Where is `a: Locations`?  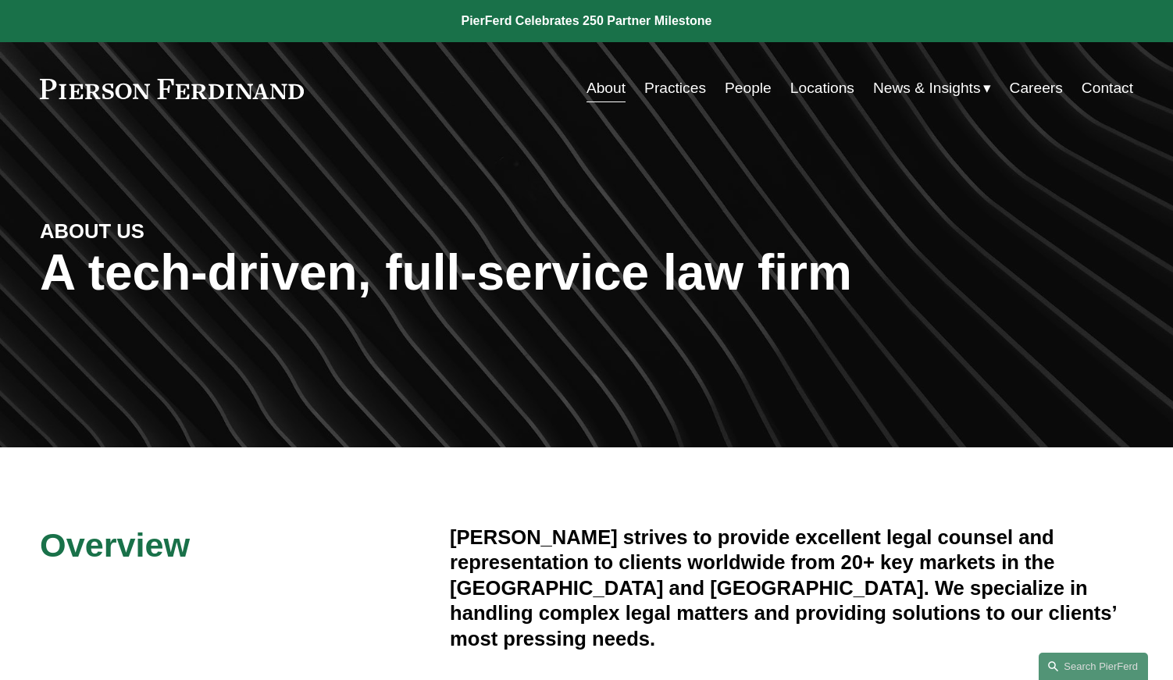 a: Locations is located at coordinates (822, 88).